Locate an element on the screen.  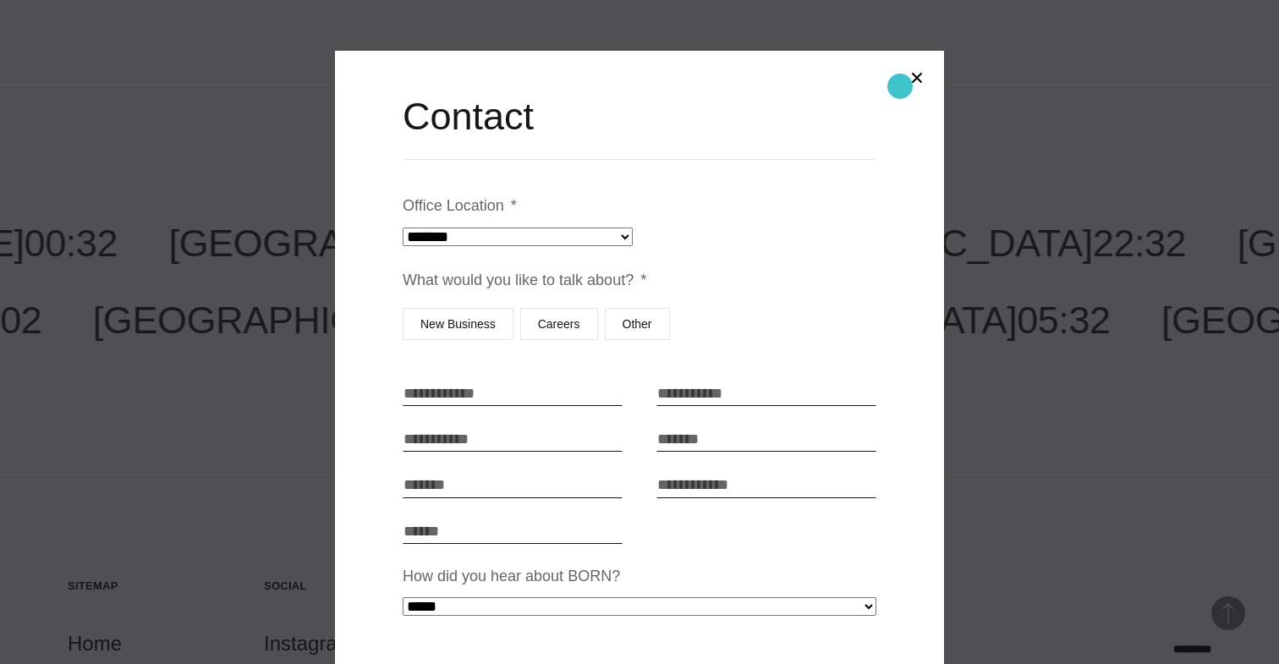
label: Other is located at coordinates (637, 324).